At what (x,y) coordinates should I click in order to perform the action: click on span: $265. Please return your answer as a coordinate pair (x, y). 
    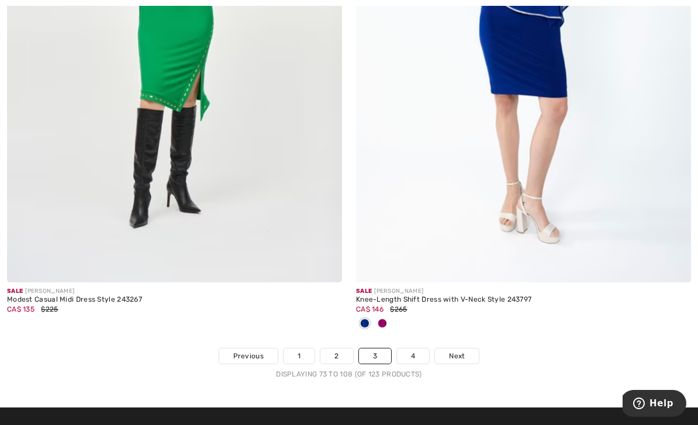
    Looking at the image, I should click on (398, 309).